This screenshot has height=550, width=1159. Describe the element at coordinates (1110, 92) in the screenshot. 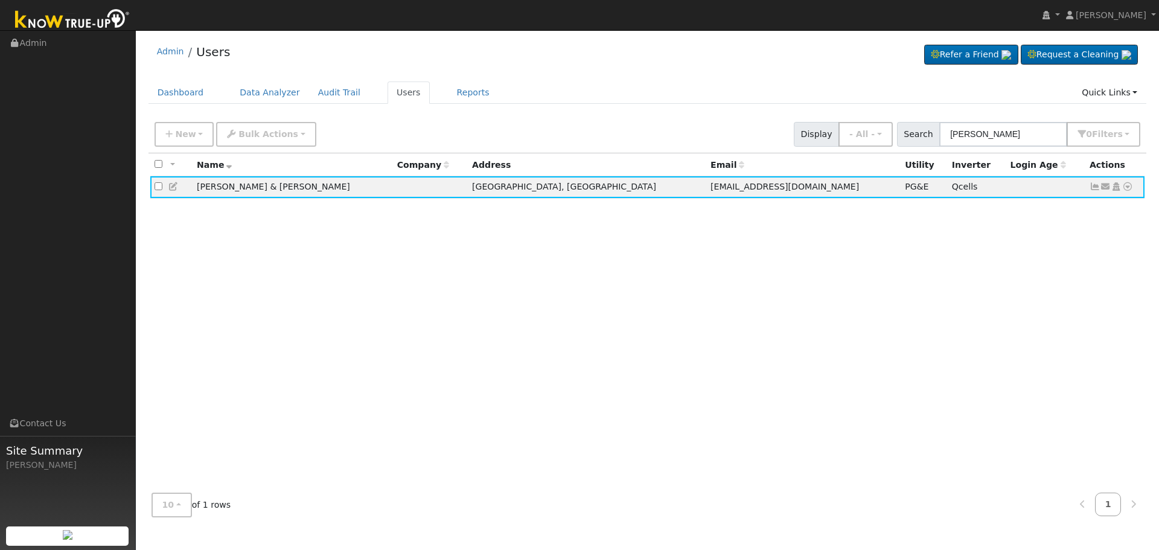

I see `a: Quick Links` at that location.